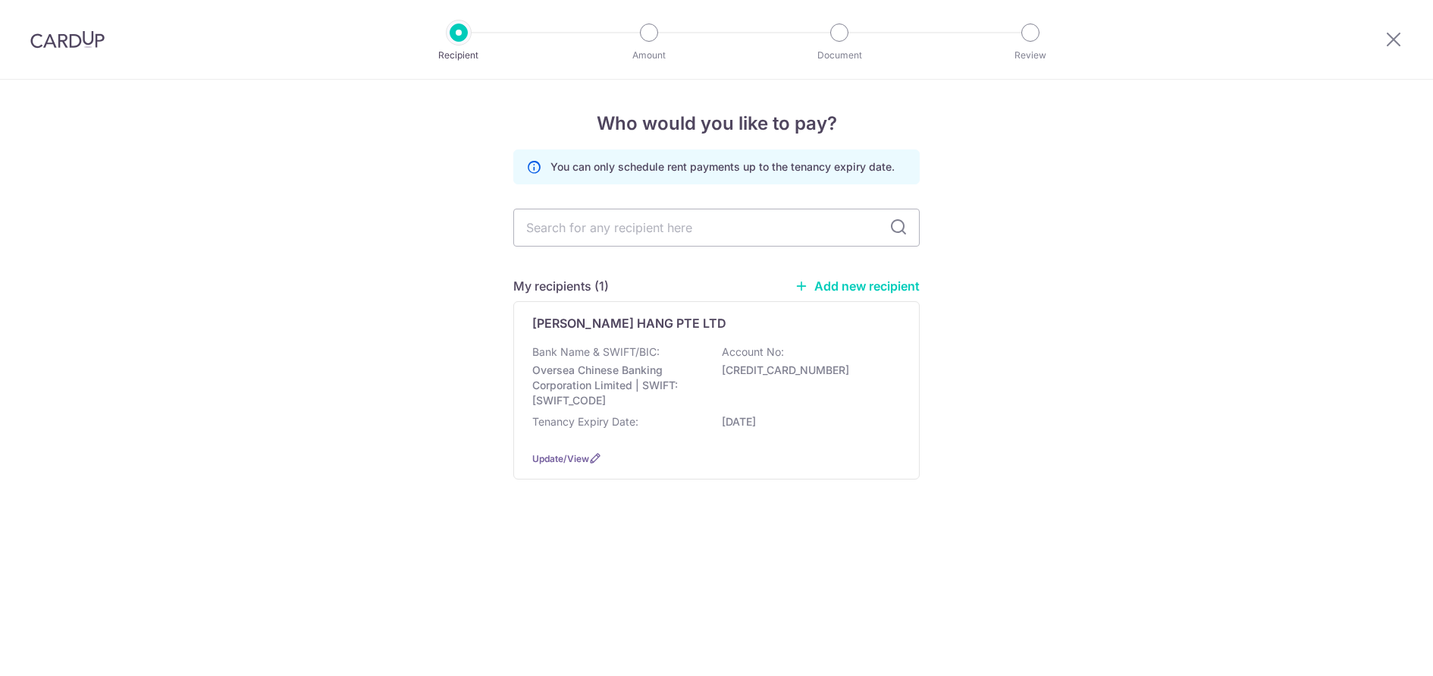  What do you see at coordinates (560, 458) in the screenshot?
I see `span: Update/View` at bounding box center [560, 458].